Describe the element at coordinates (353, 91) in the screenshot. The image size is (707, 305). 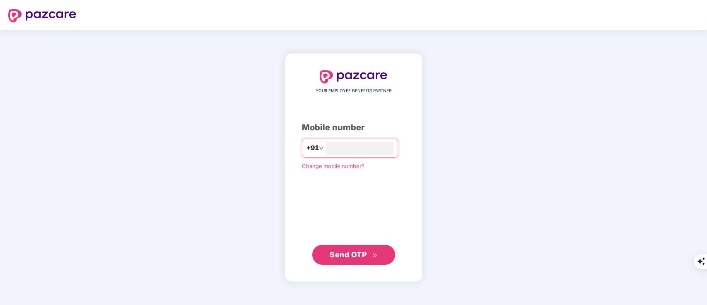
I see `span: YOUR EMPLOYEE BENEFITS PARTNER` at that location.